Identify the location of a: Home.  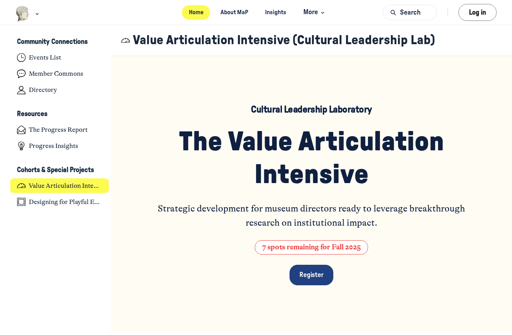
(196, 12).